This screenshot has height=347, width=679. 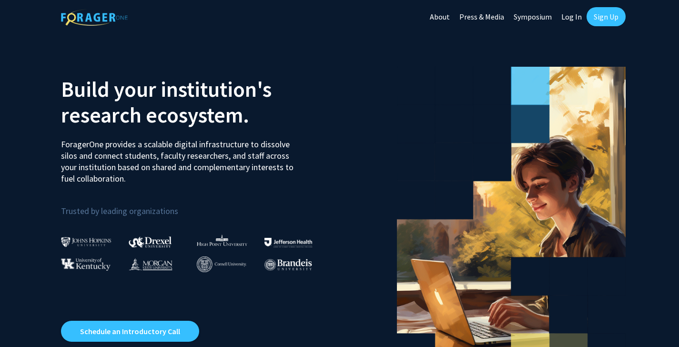 I want to click on a: Opens in a new tab, so click(x=130, y=331).